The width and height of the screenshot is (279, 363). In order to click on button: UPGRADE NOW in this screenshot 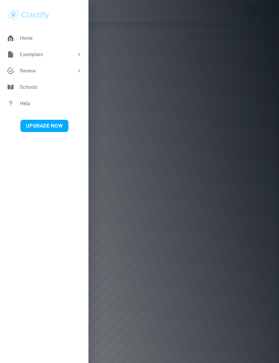, I will do `click(44, 126)`.